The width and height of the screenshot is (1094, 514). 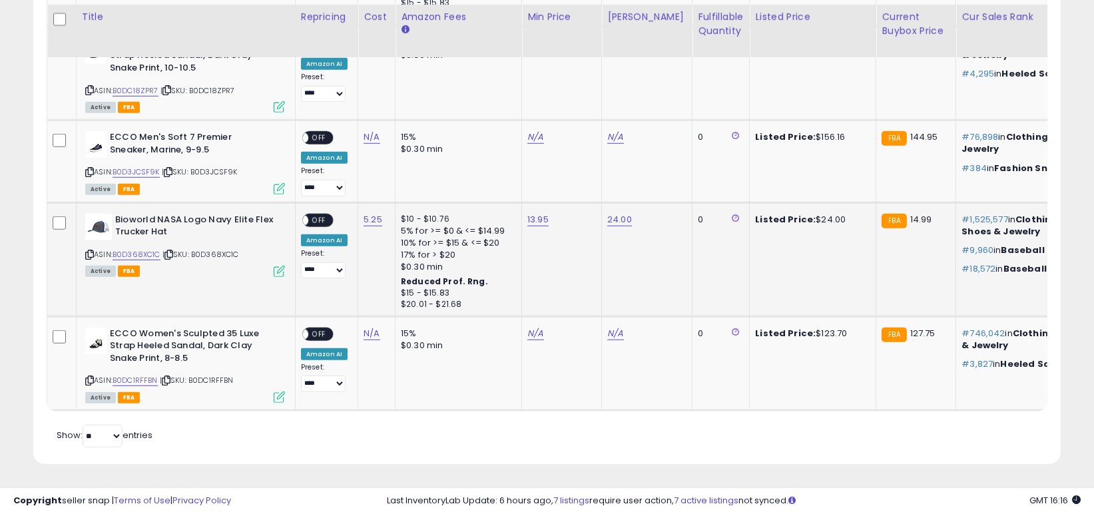 I want to click on img: 31m29Bm9R3L._SL40_.jpg, so click(x=96, y=144).